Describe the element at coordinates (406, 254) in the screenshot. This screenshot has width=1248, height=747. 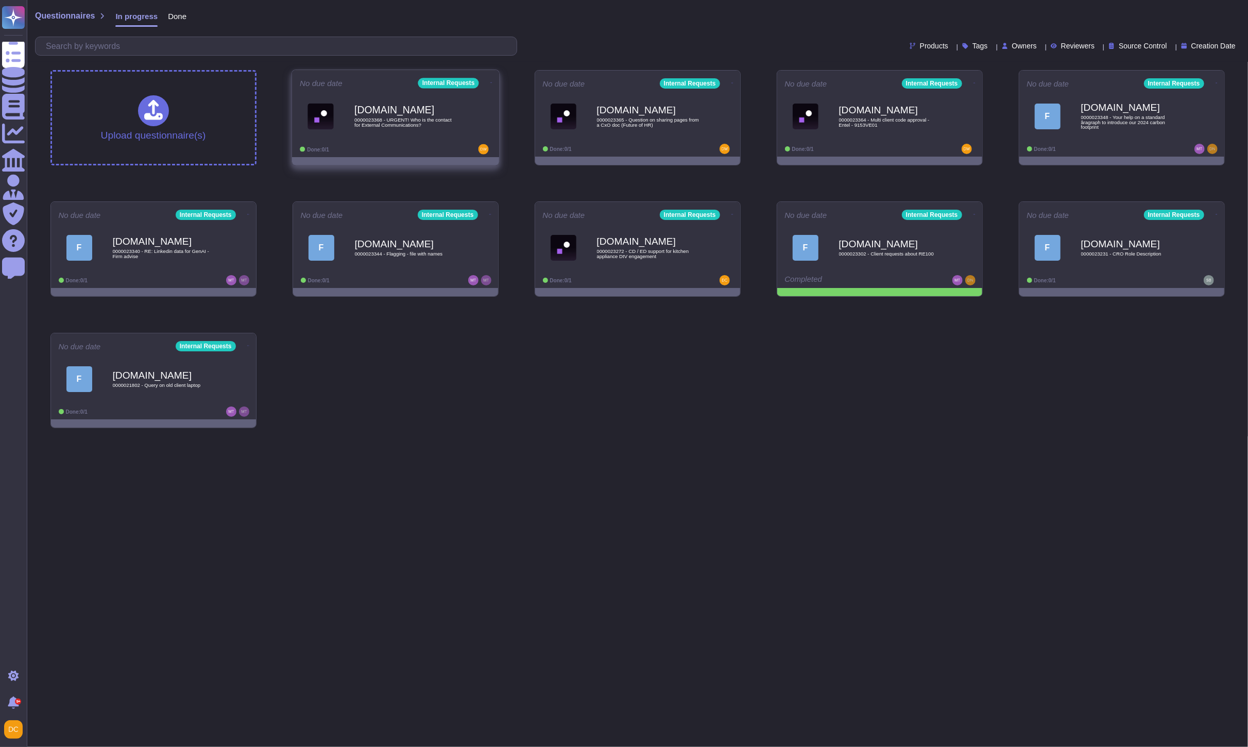
I see `span: 0000023344 - Flagging - file with names` at that location.